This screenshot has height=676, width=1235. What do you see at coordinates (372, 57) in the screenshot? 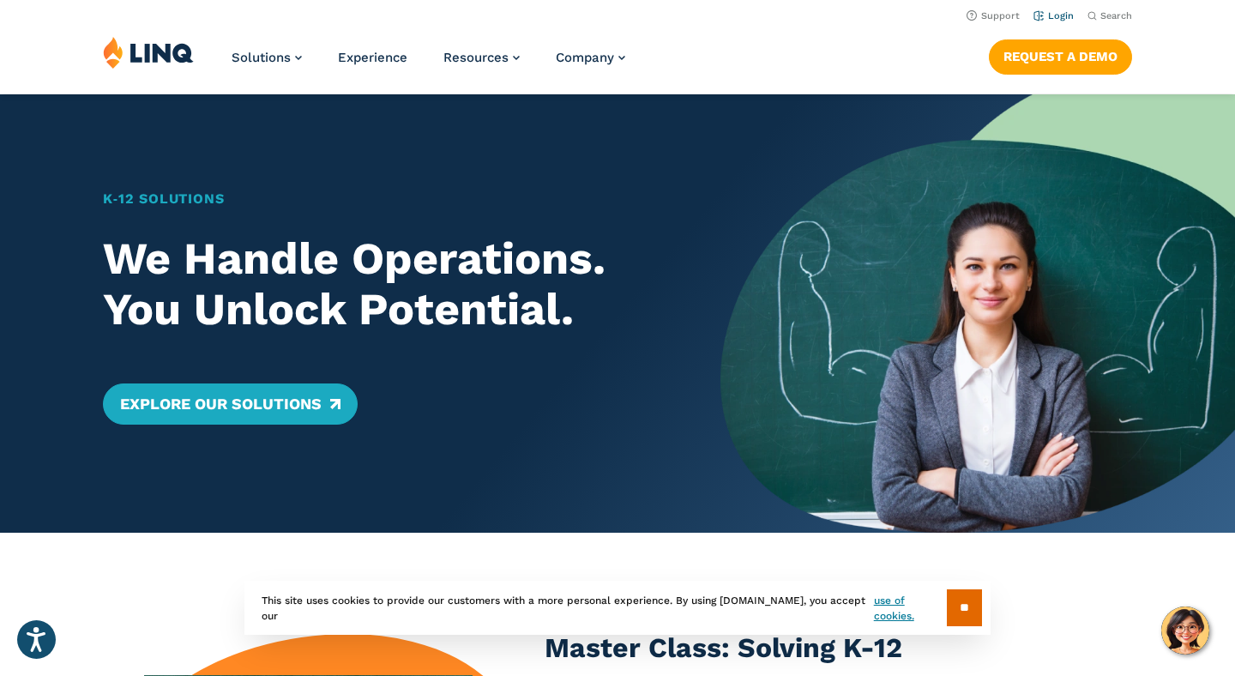
I see `a: Experience` at bounding box center [372, 57].